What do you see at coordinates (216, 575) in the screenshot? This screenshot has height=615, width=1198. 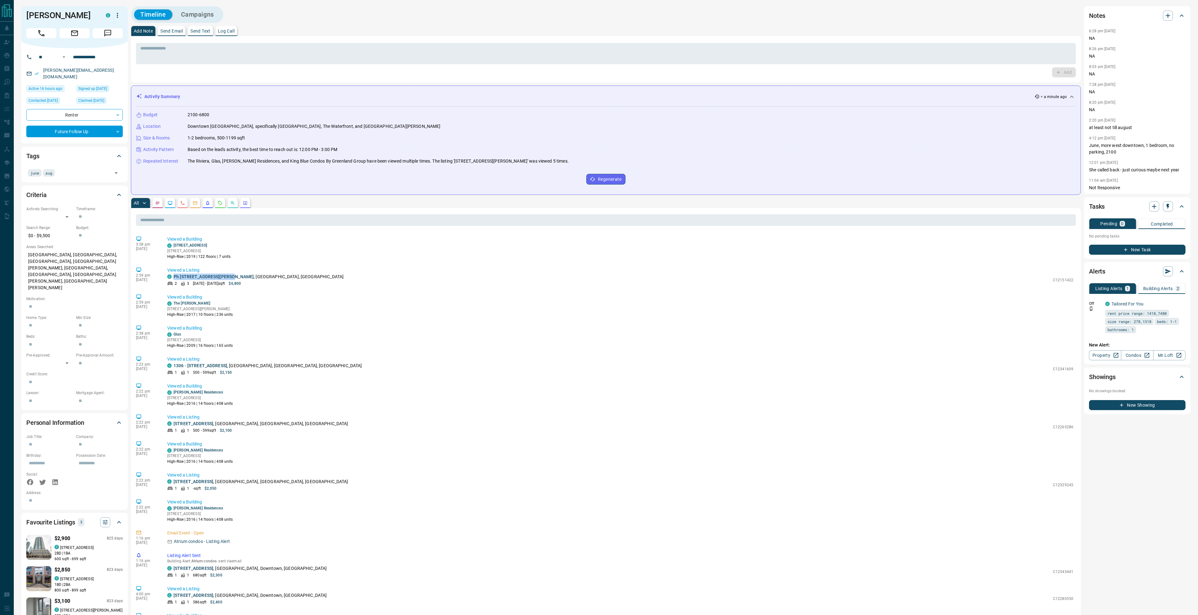 I see `p: $2,300` at bounding box center [216, 575].